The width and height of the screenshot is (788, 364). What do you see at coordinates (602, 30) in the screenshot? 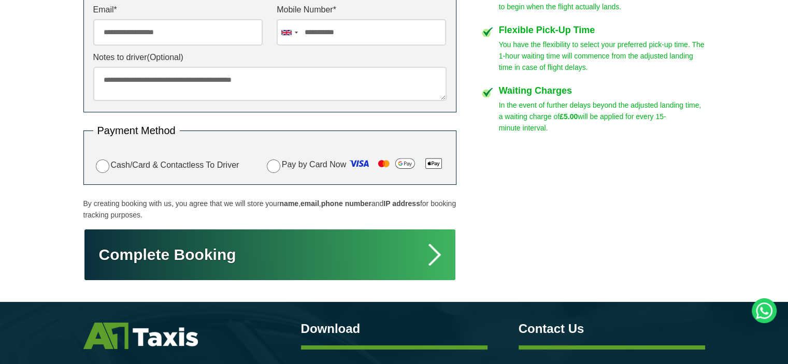
I see `h4: Flexible Pick-Up Time` at bounding box center [602, 30].